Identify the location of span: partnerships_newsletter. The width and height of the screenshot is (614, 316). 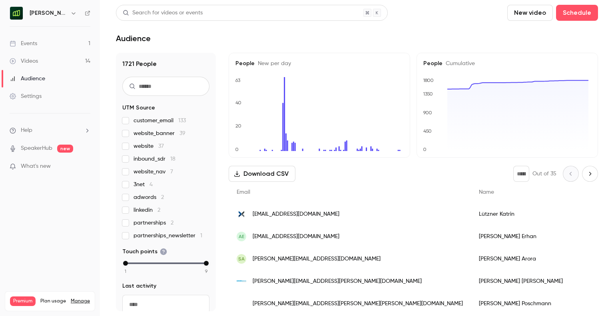
(168, 236).